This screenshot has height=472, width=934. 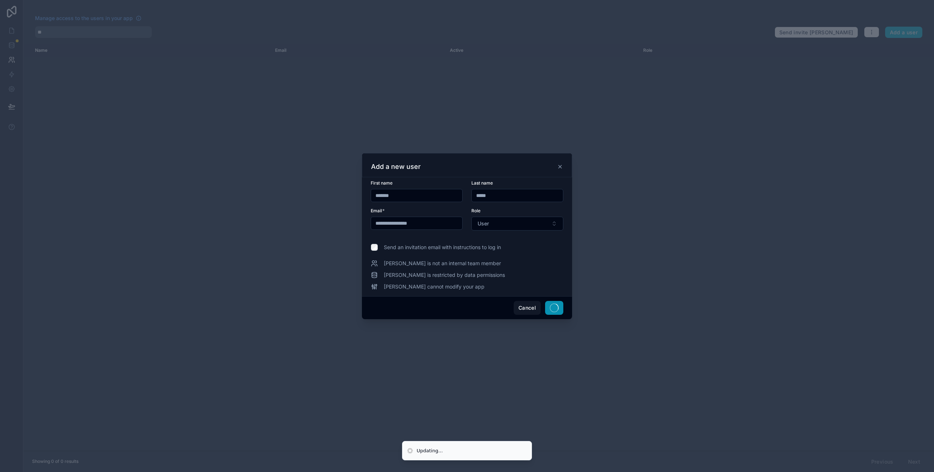 I want to click on button: Cancel, so click(x=527, y=308).